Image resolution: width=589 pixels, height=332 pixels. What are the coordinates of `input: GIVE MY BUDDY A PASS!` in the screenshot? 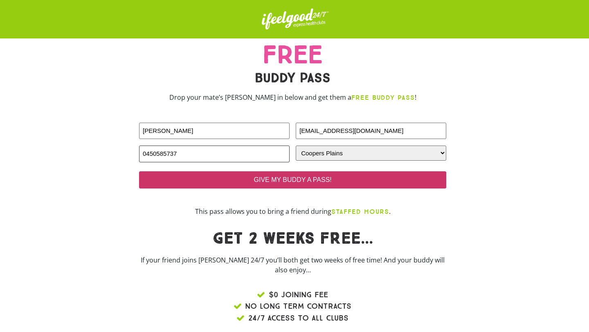 It's located at (293, 180).